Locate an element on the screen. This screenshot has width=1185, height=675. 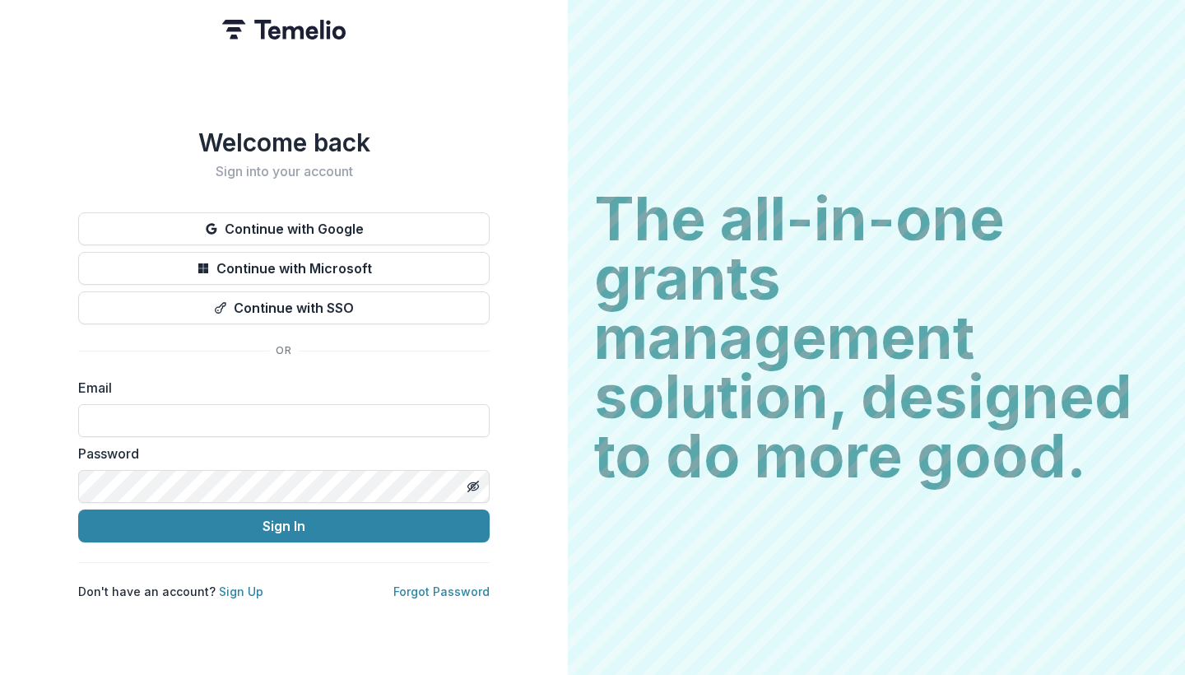
h1: Welcome back is located at coordinates (284, 142).